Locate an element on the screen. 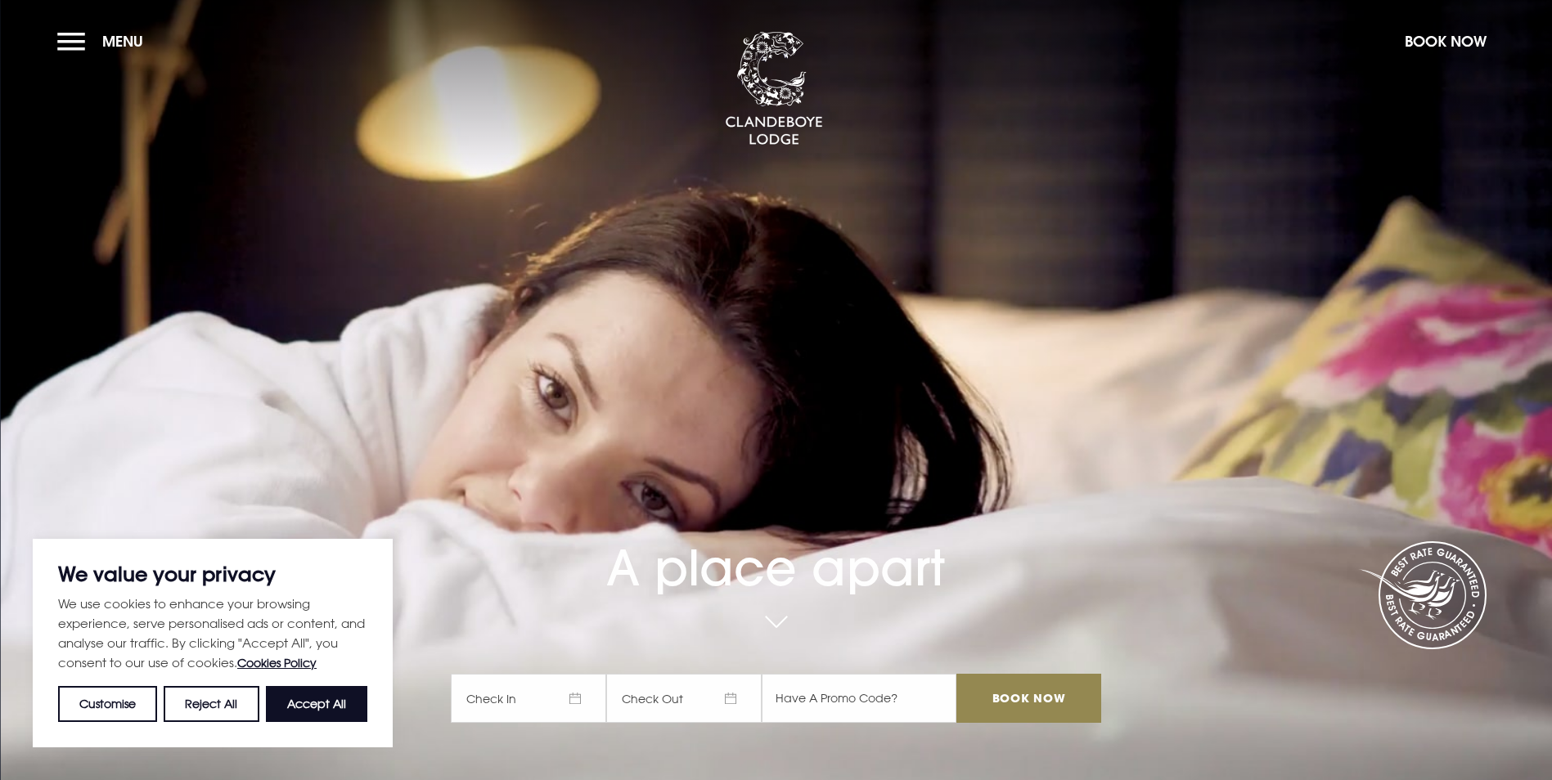  p: We use cookies to enhance your browsing experience, serve personalised ads or content, and analys... is located at coordinates (213, 633).